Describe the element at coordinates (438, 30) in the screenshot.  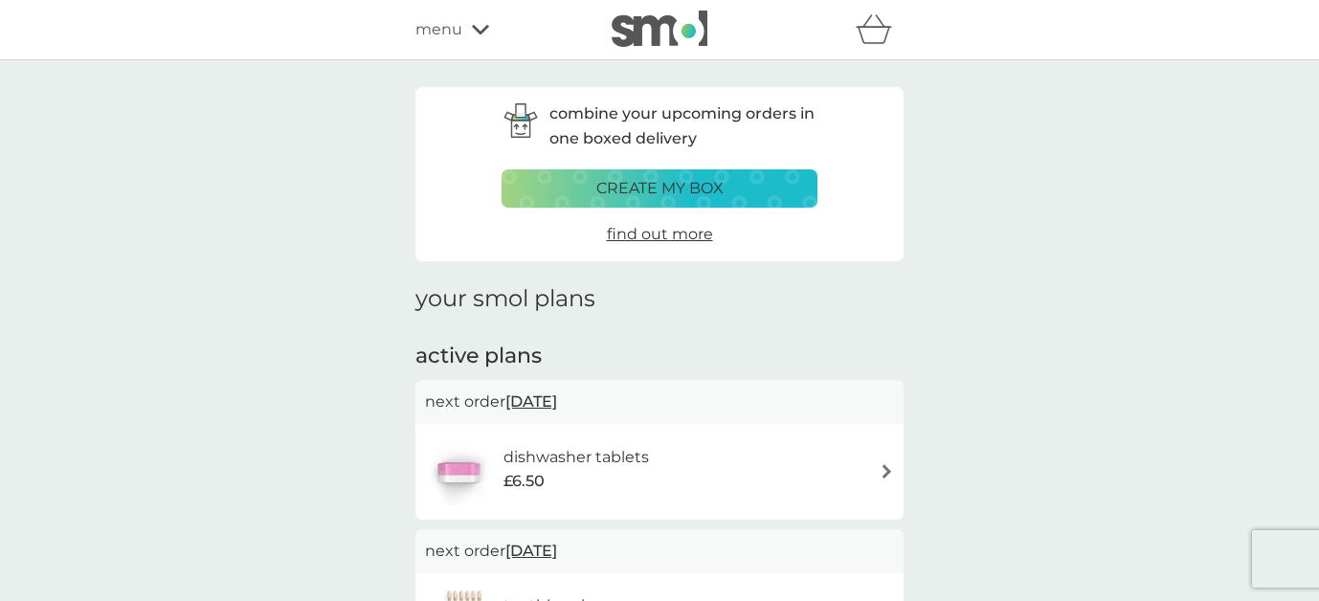
I see `span: menu` at that location.